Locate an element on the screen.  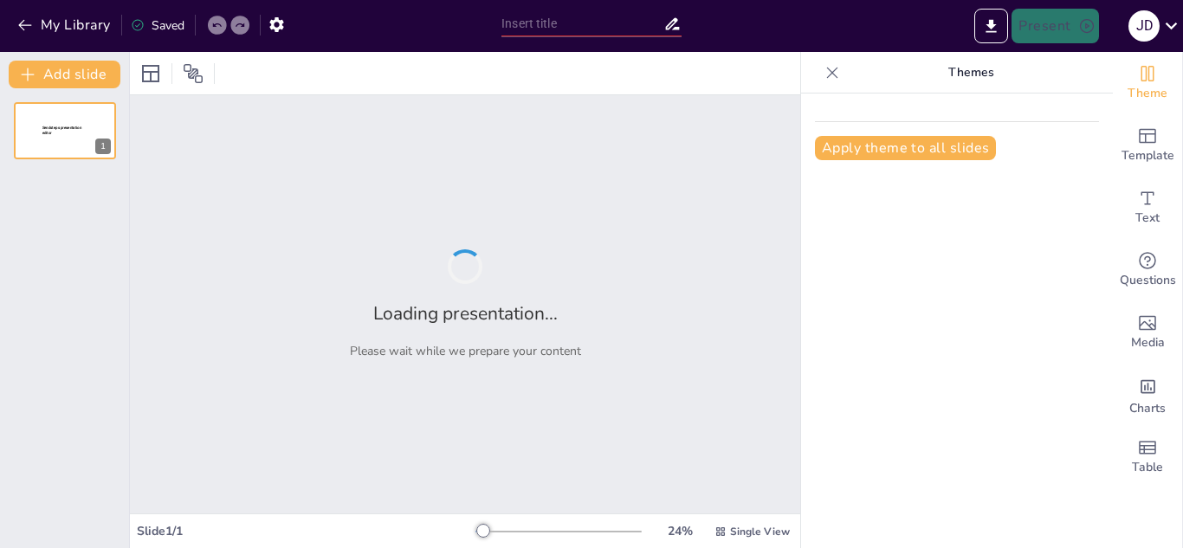
div: Slide 1 / 1 is located at coordinates (306, 531).